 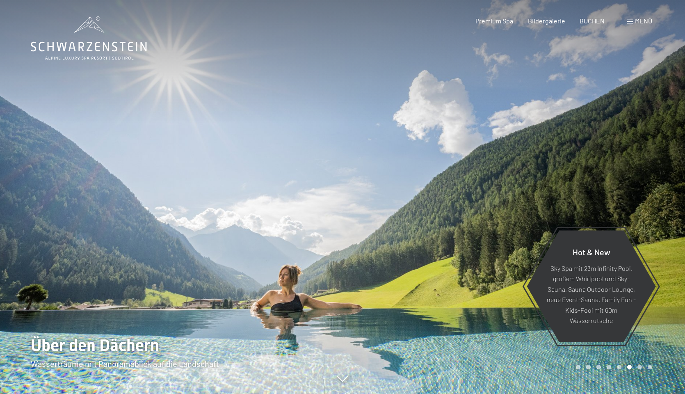 What do you see at coordinates (619, 367) in the screenshot?
I see `div: Carousel Page 5` at bounding box center [619, 367].